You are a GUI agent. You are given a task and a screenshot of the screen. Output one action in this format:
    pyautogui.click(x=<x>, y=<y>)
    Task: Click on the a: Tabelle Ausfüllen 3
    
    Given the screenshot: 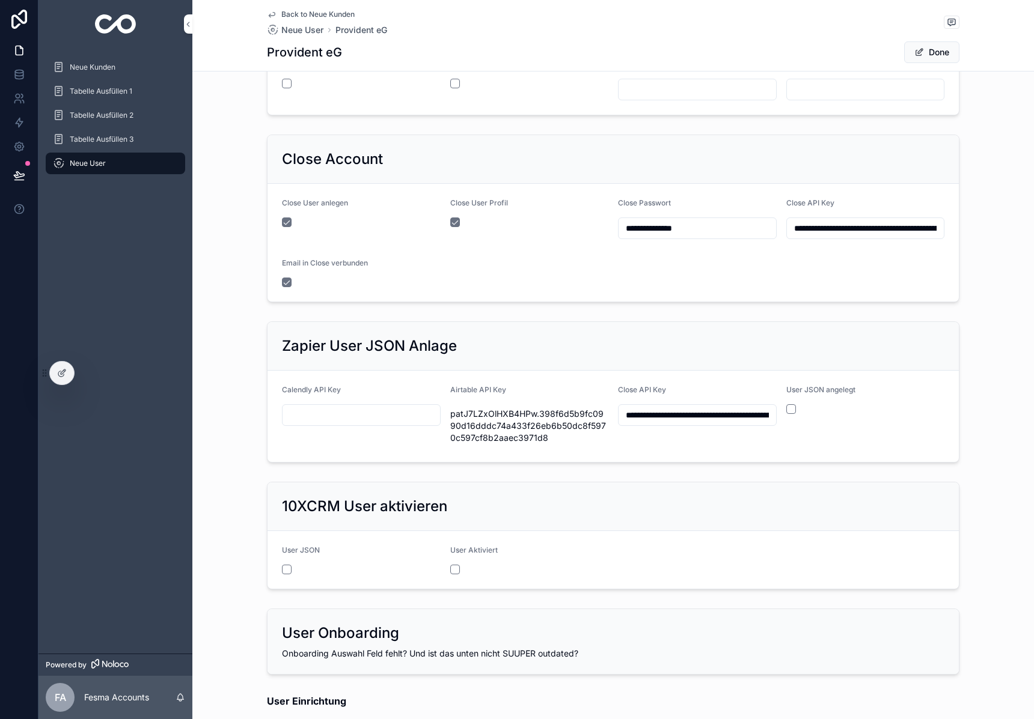 What is the action you would take?
    pyautogui.click(x=115, y=139)
    